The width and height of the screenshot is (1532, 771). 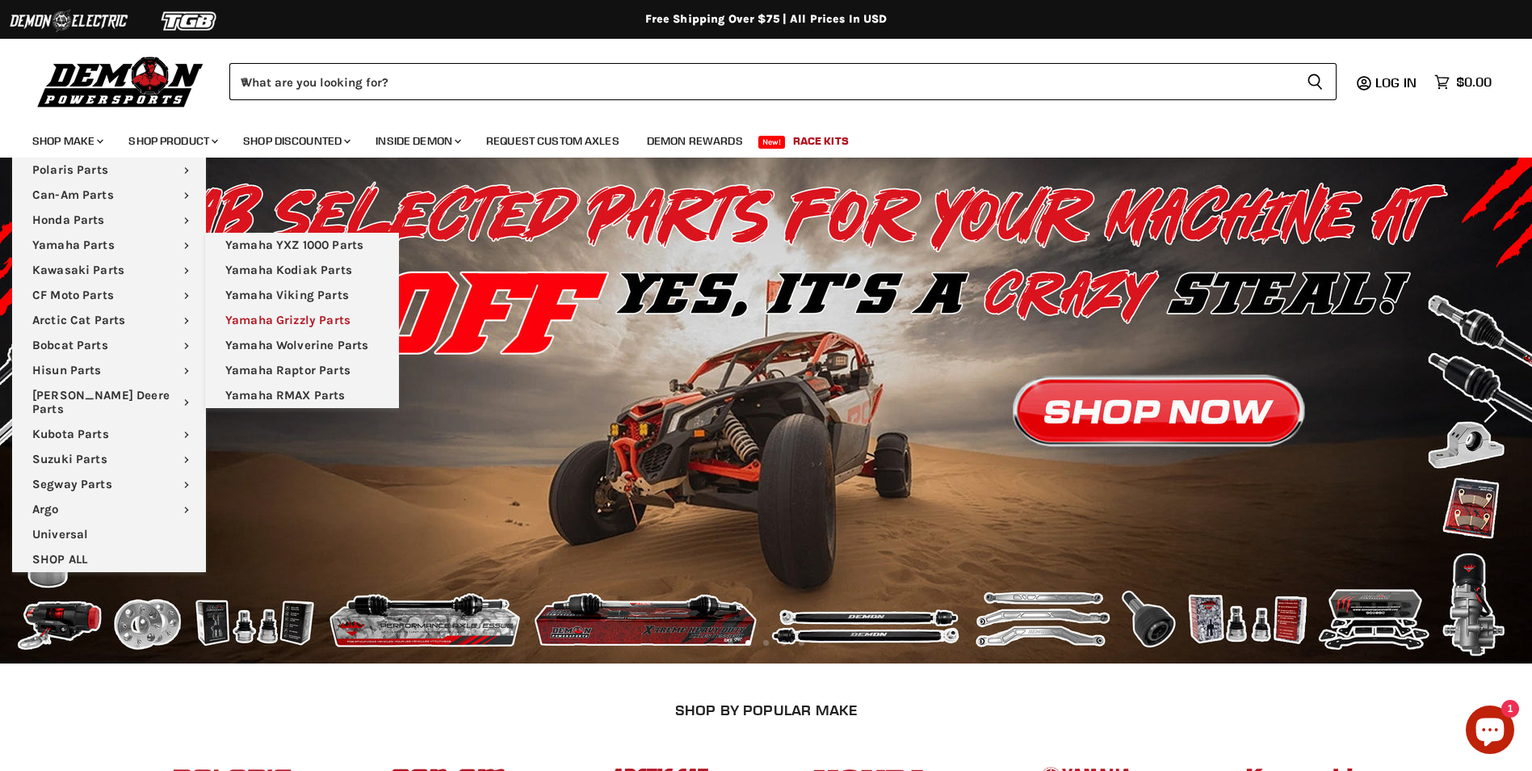 I want to click on a: Segway Parts, so click(x=109, y=484).